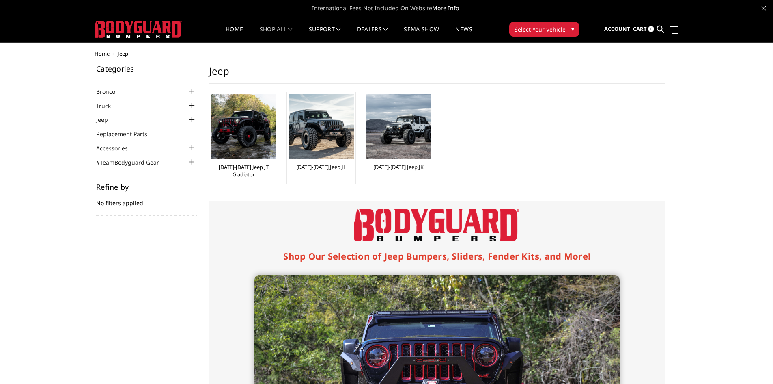 The width and height of the screenshot is (773, 384). Describe the element at coordinates (464, 34) in the screenshot. I see `a: News` at that location.